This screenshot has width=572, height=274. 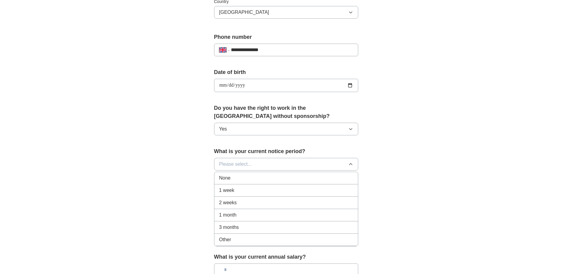 I want to click on span: Other, so click(x=225, y=239).